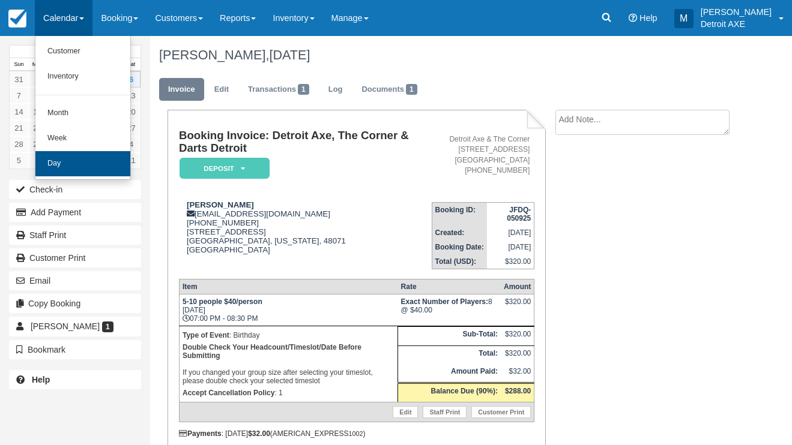  Describe the element at coordinates (37, 95) in the screenshot. I see `a: 8` at that location.